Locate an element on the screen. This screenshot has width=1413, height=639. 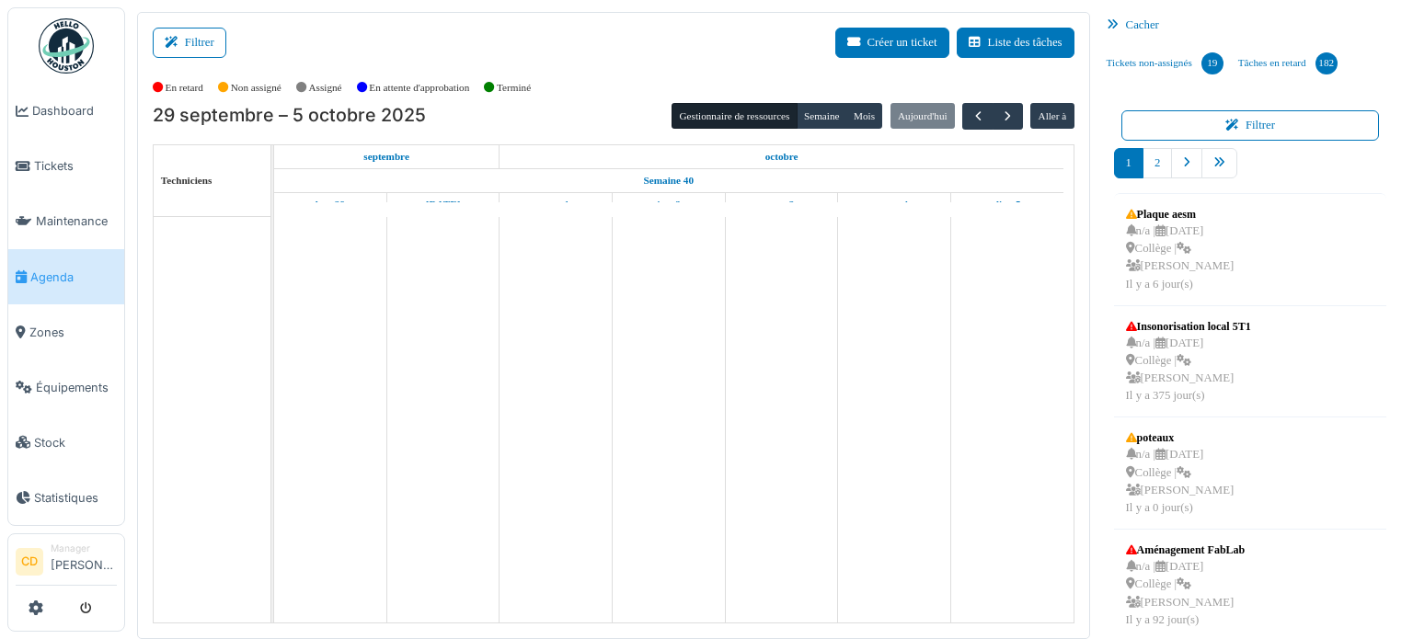
div: poteaux is located at coordinates (1180, 438).